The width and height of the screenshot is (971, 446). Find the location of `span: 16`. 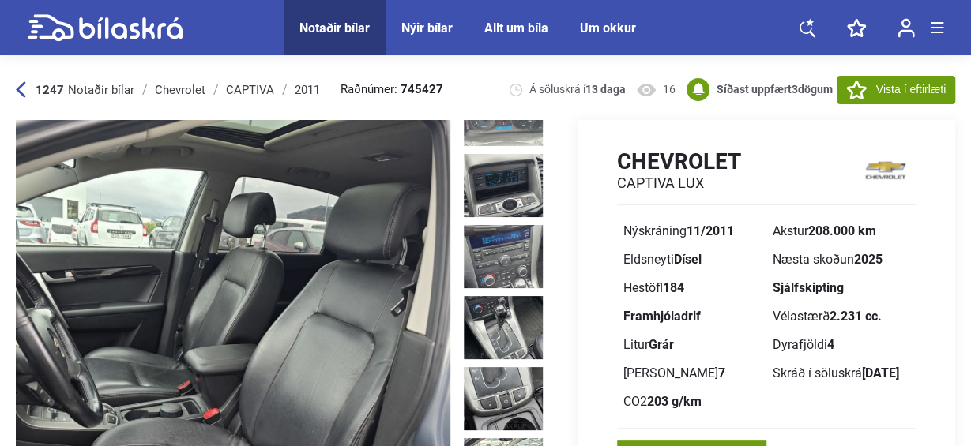

span: 16 is located at coordinates (669, 89).